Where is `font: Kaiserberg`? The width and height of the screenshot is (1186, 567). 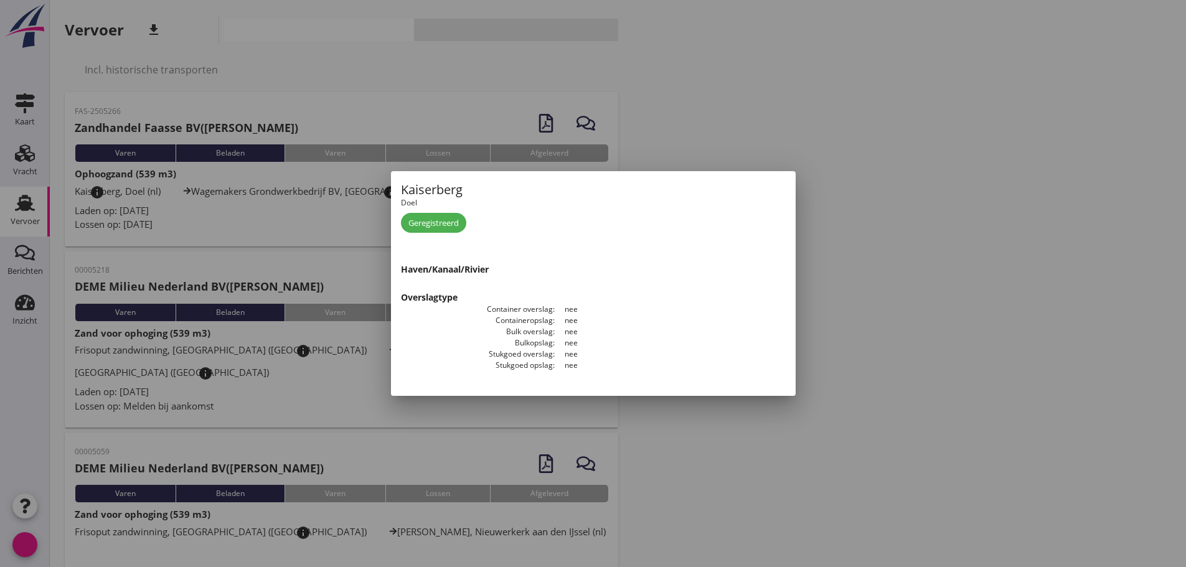
font: Kaiserberg is located at coordinates (431, 189).